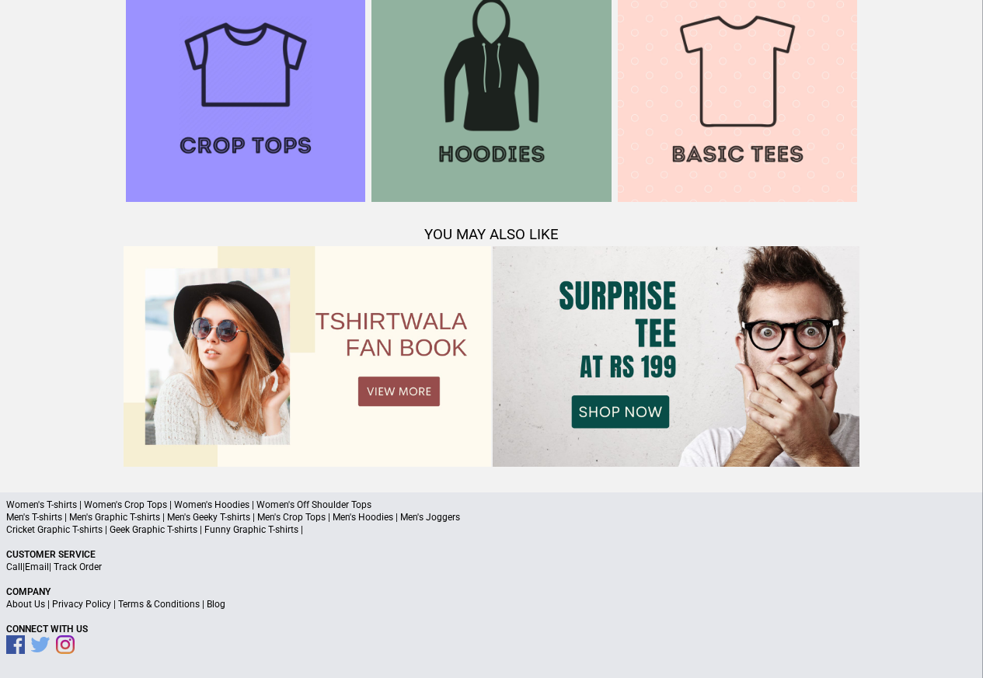 This screenshot has height=678, width=983. I want to click on a: Terms & Conditions, so click(158, 604).